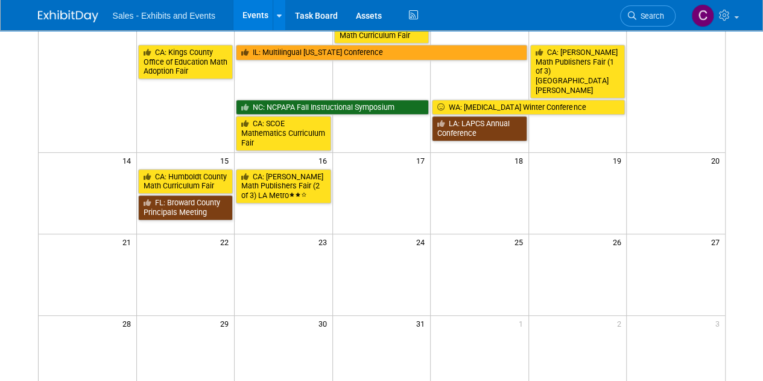 Image resolution: width=763 pixels, height=381 pixels. Describe the element at coordinates (422, 323) in the screenshot. I see `span: 31` at that location.